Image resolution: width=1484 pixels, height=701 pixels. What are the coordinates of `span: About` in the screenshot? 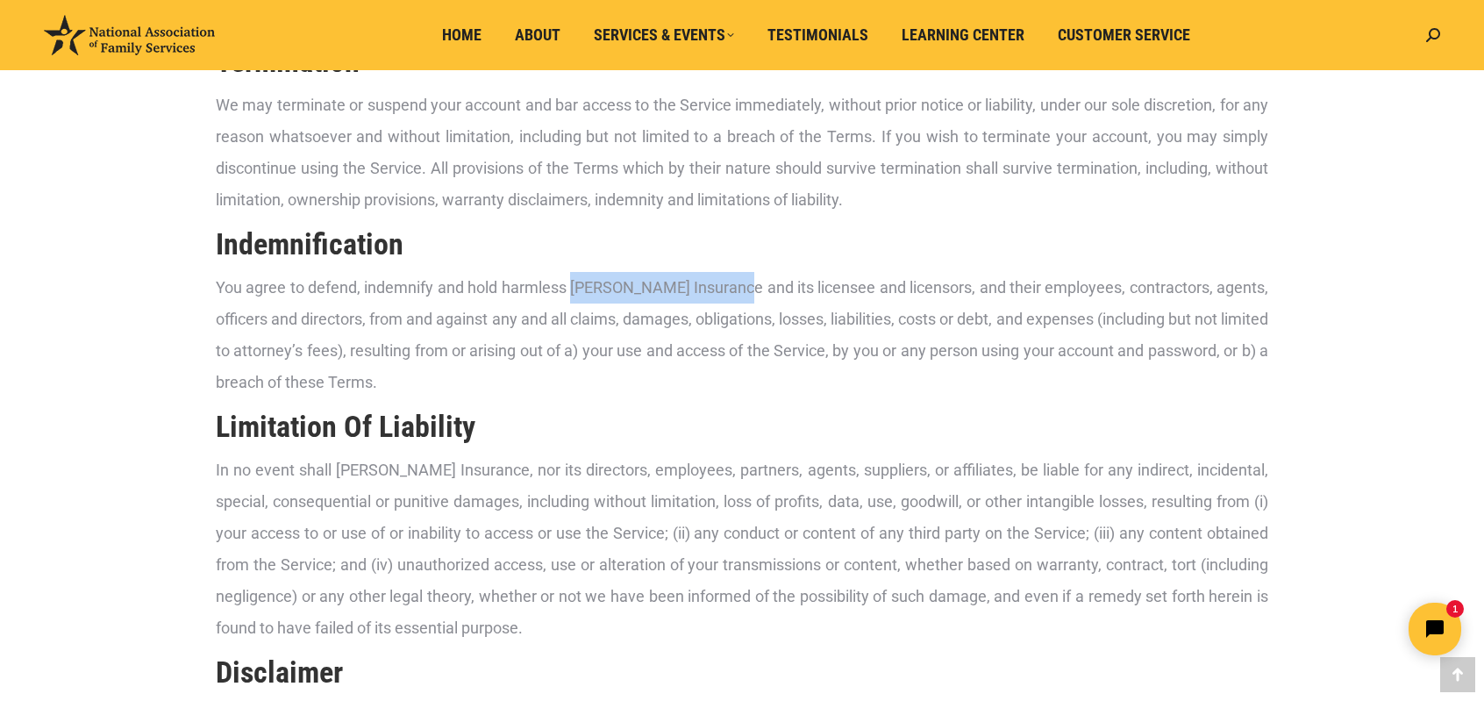 It's located at (538, 35).